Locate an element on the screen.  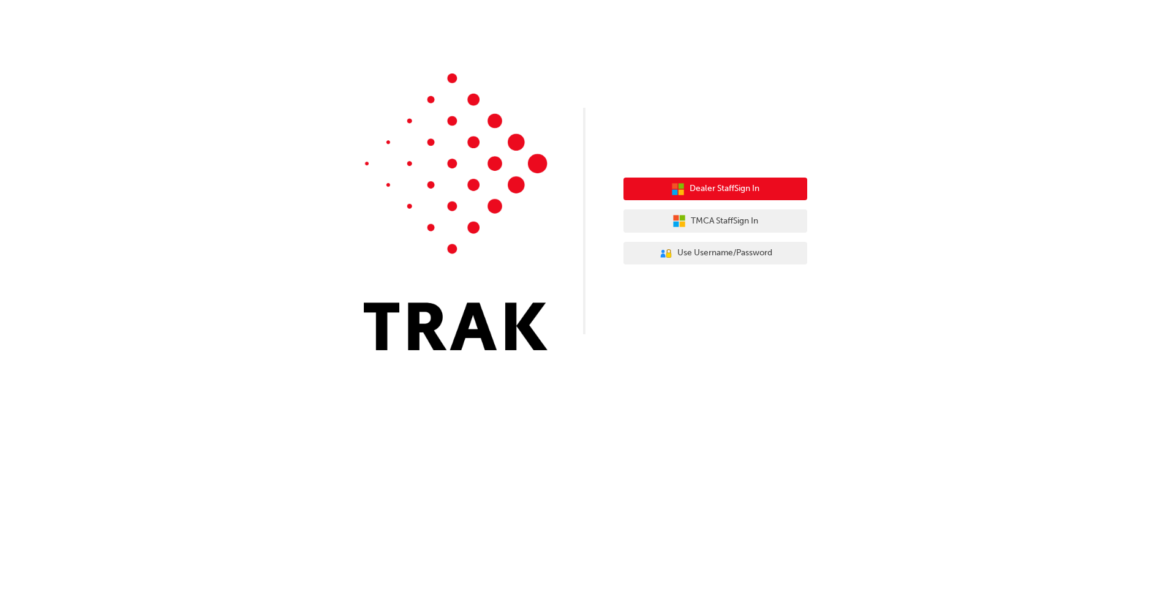
span: TMCA Staff Sign In is located at coordinates (725, 221).